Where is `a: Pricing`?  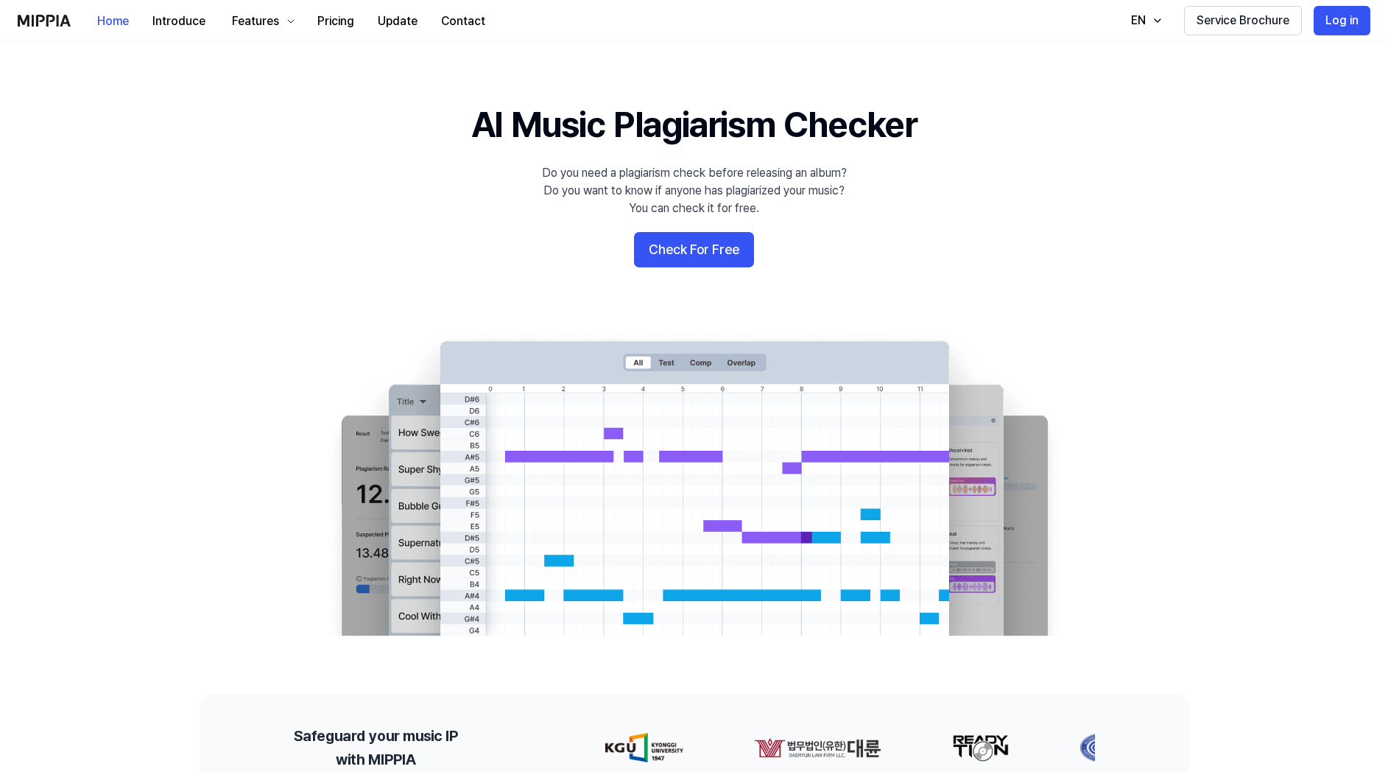 a: Pricing is located at coordinates (336, 21).